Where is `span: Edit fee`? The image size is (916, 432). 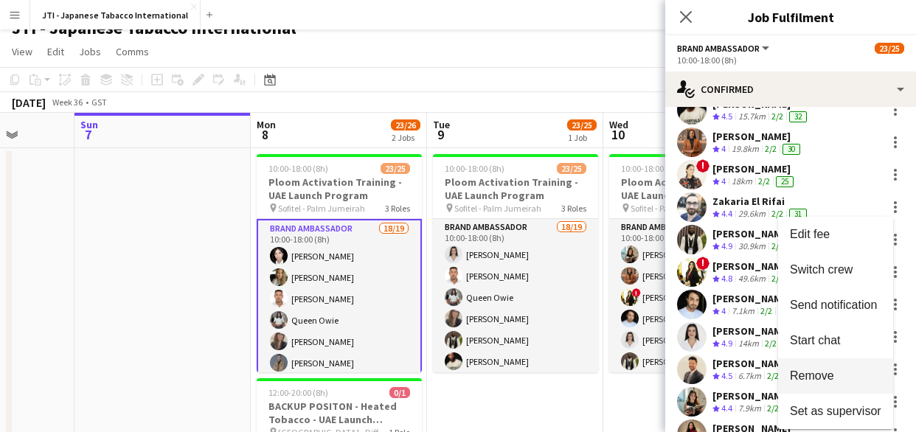
span: Edit fee is located at coordinates (810, 233).